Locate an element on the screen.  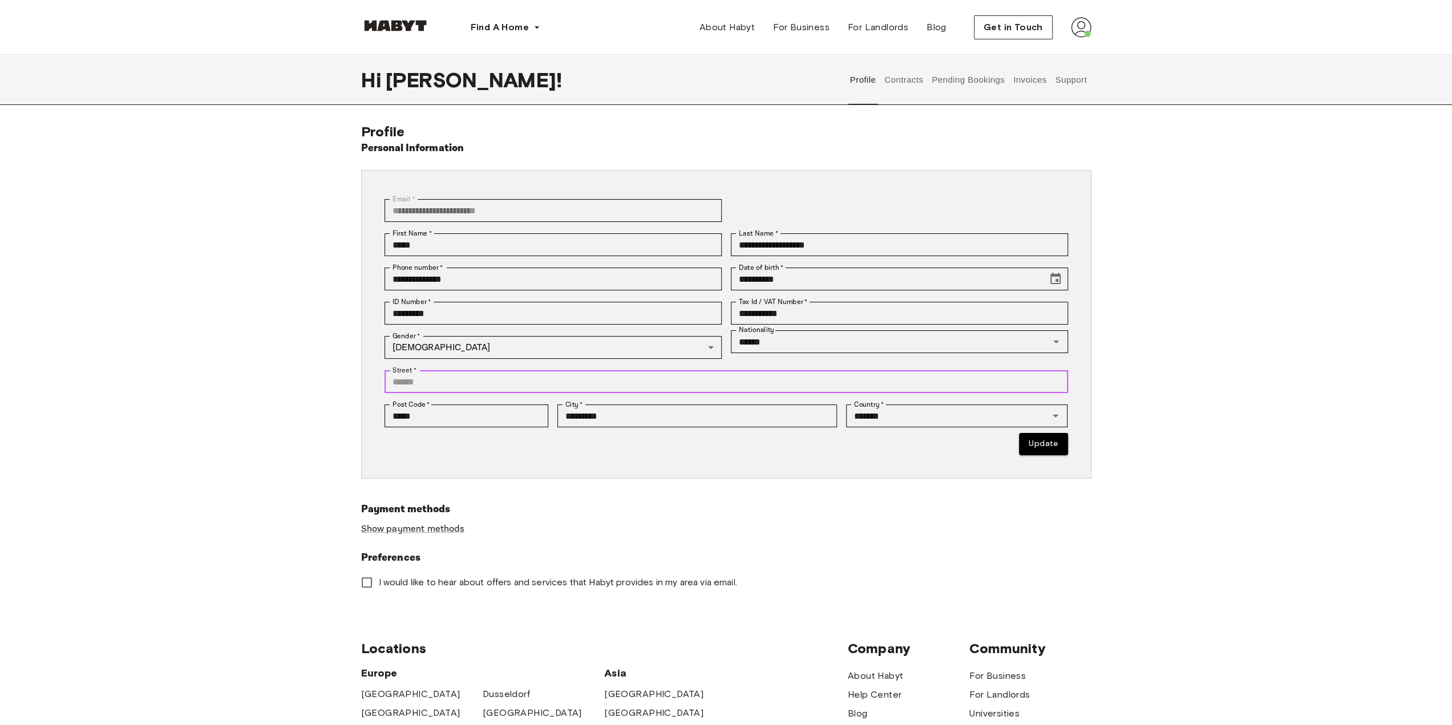
button: Profile is located at coordinates (863, 80).